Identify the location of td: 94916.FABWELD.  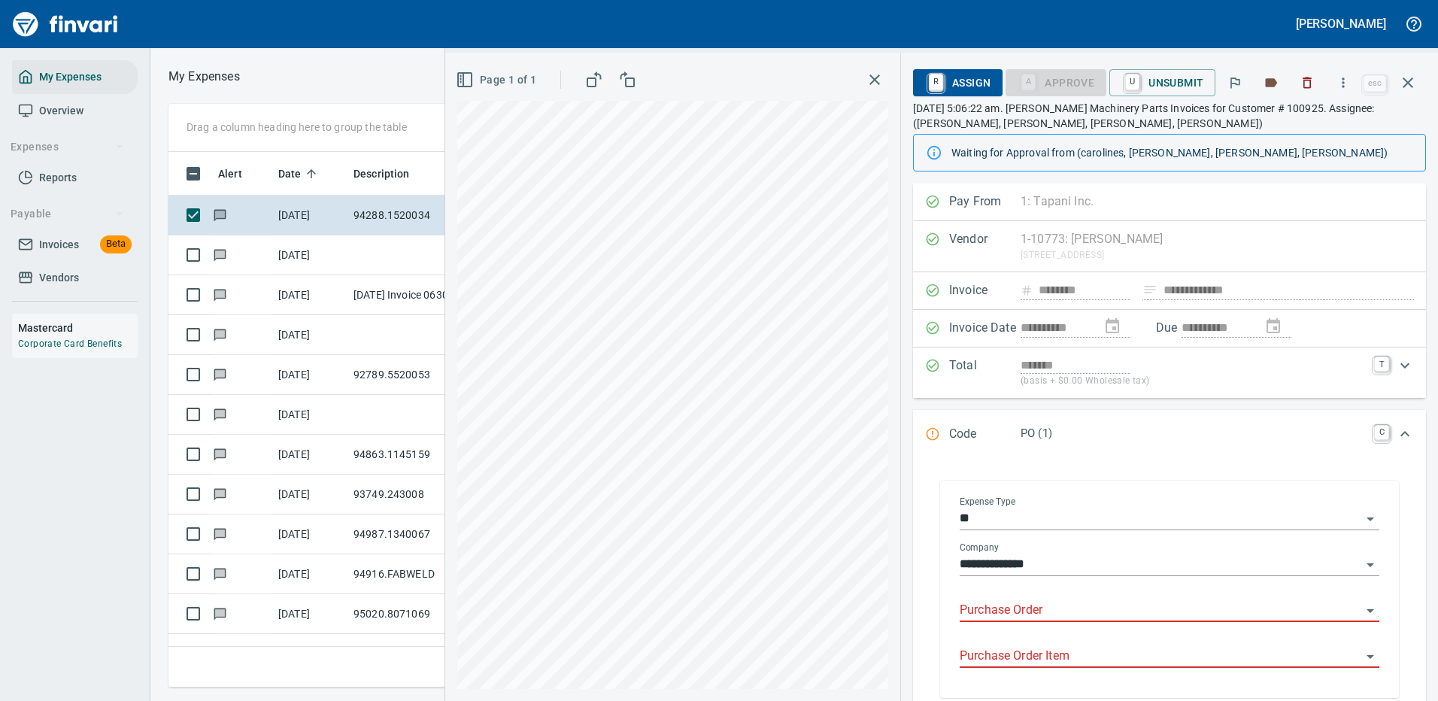
(415, 574).